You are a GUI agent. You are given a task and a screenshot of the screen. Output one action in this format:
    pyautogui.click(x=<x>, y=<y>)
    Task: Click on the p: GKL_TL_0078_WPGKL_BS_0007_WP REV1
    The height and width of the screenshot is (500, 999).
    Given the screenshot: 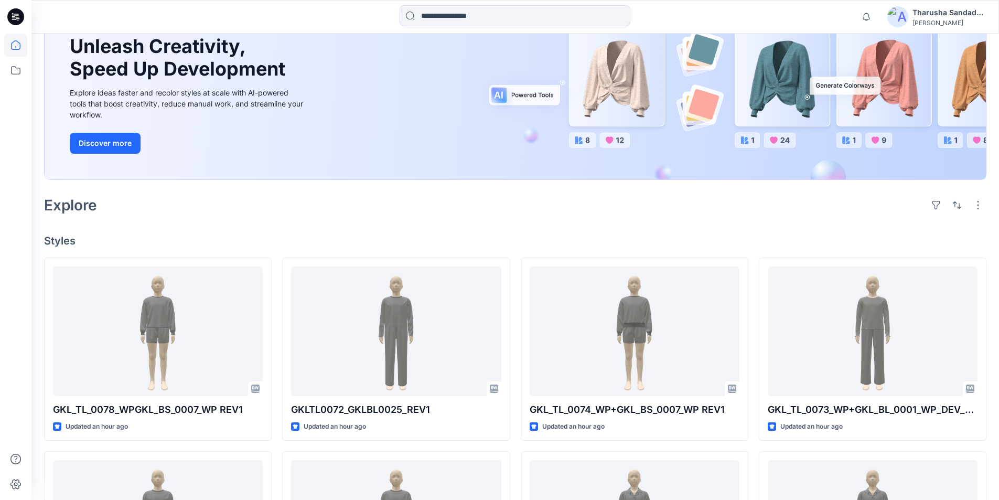 What is the action you would take?
    pyautogui.click(x=158, y=410)
    